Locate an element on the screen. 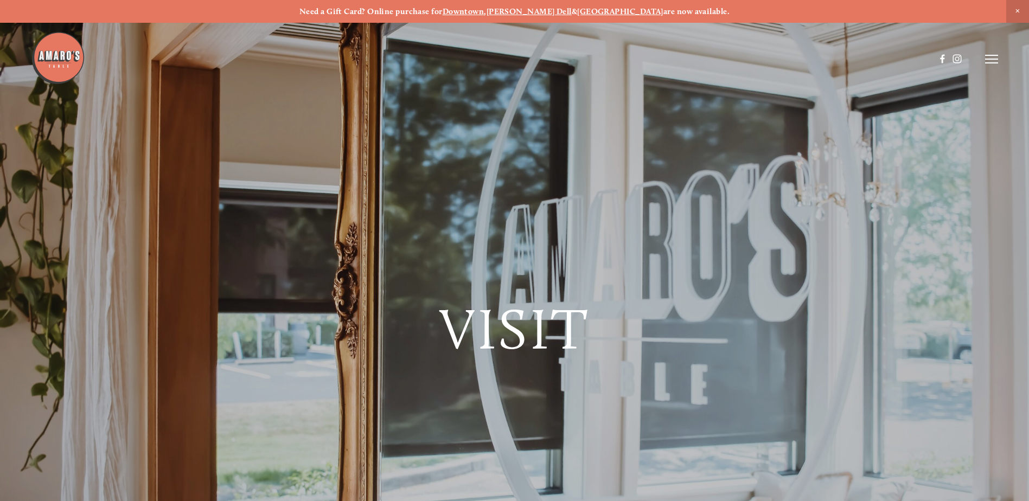 This screenshot has height=501, width=1029. span: Visit is located at coordinates (514, 329).